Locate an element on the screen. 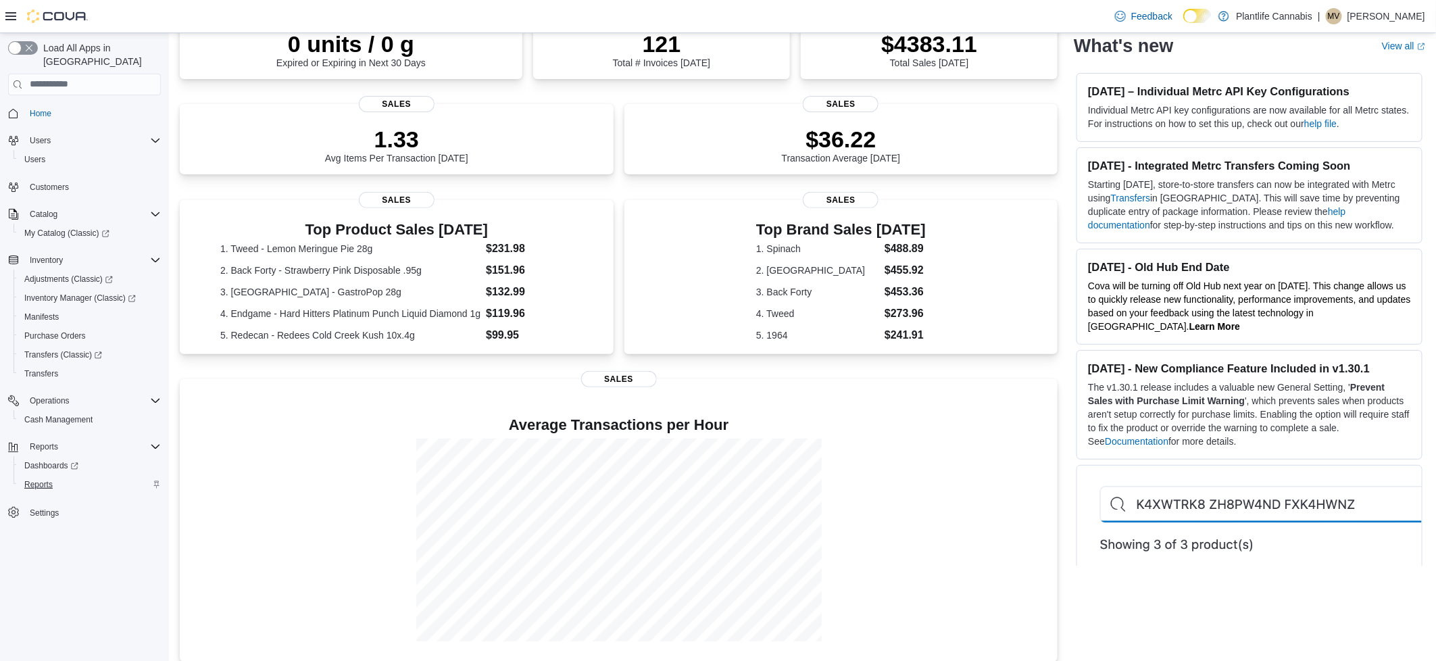 The image size is (1436, 661). a: Settings is located at coordinates (44, 513).